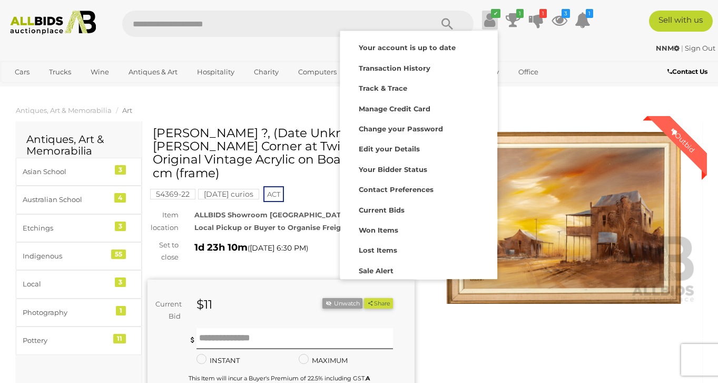  What do you see at coordinates (383, 88) in the screenshot?
I see `strong: Track & Trace` at bounding box center [383, 88].